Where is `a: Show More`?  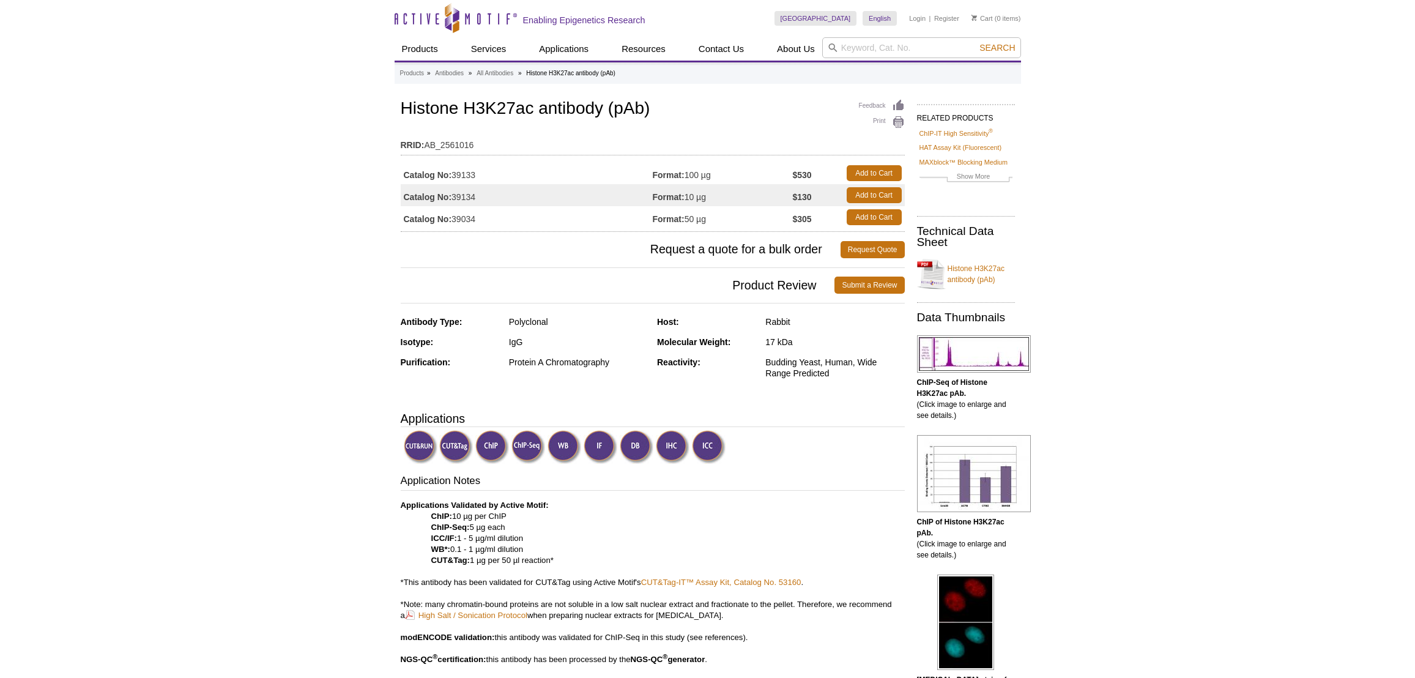
a: Show More is located at coordinates (966, 177).